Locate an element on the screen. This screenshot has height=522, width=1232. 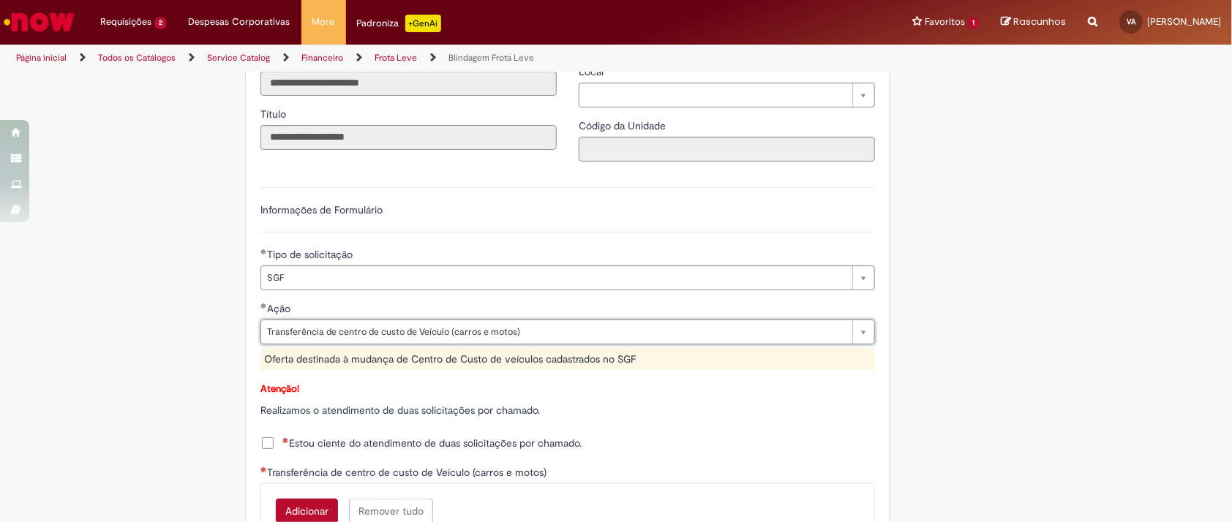
a: Service Catalog is located at coordinates (238, 58).